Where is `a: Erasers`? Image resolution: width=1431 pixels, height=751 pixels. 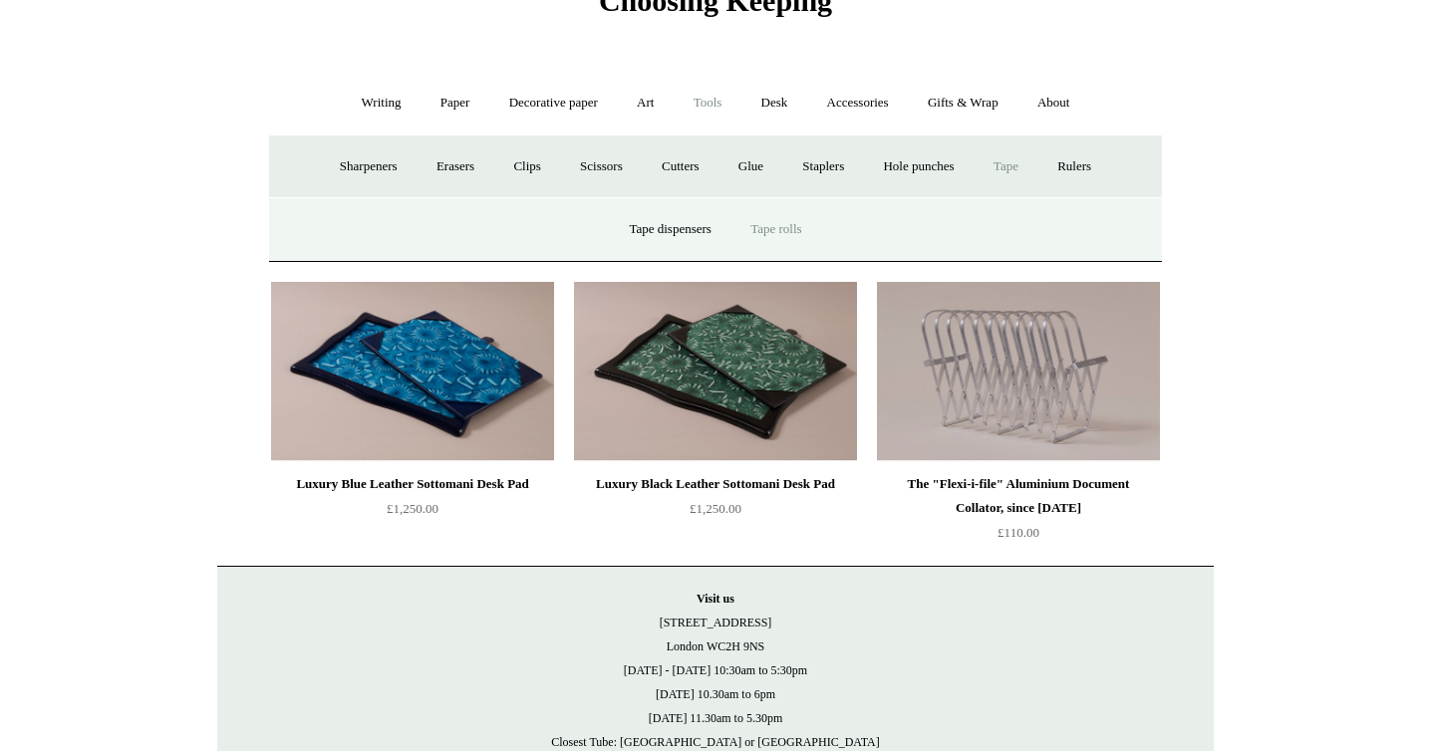 a: Erasers is located at coordinates (455, 166).